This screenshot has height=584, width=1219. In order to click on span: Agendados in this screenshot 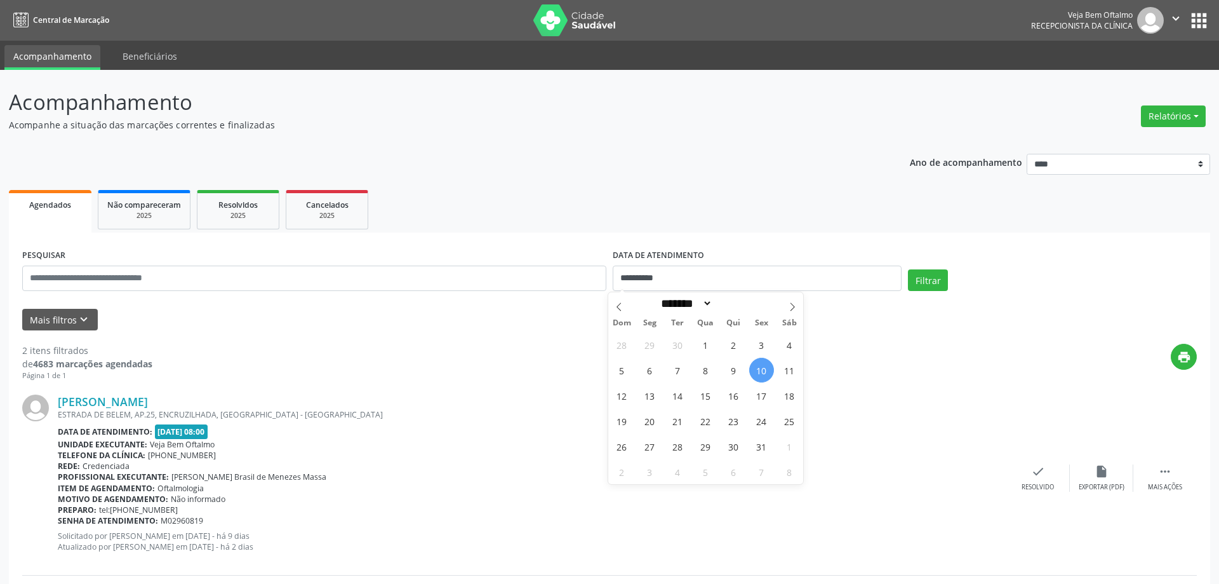, I will do `click(50, 204)`.